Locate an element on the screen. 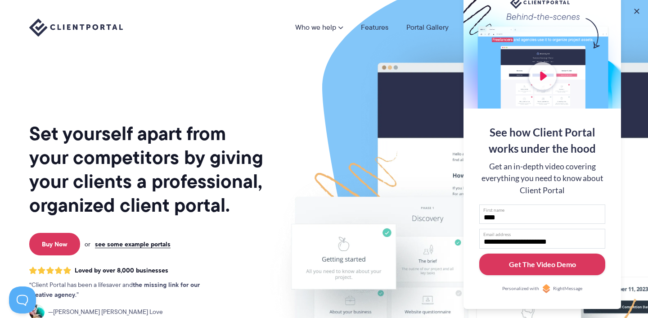 Image resolution: width=648 pixels, height=318 pixels. img: Personalized with RightMessage is located at coordinates (546, 288).